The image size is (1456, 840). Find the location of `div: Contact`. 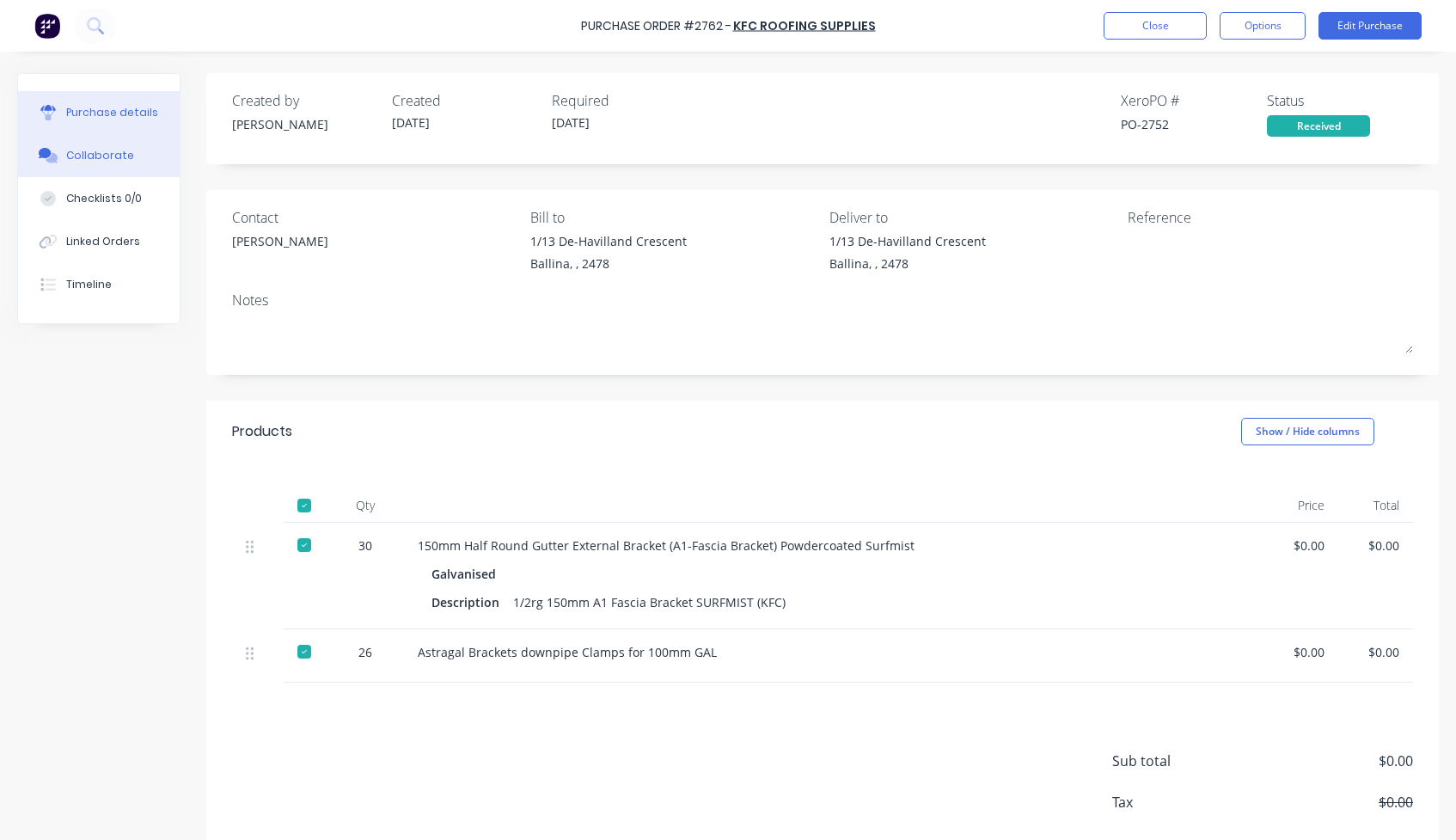

div: Contact is located at coordinates (375, 217).